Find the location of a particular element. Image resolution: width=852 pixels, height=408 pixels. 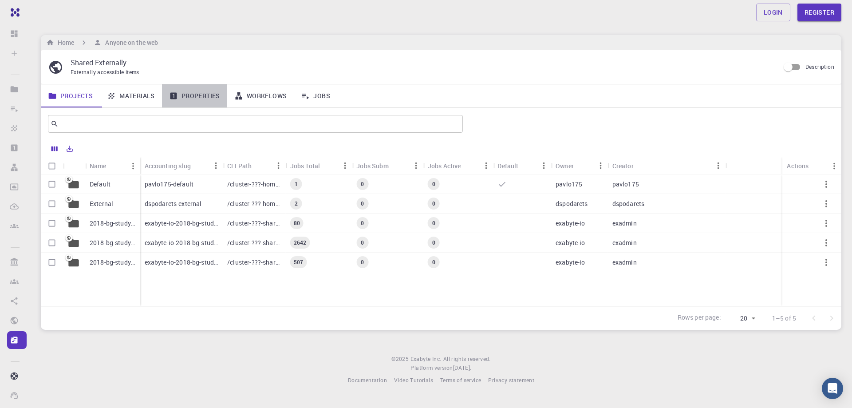

a: Workflows is located at coordinates (261, 96).